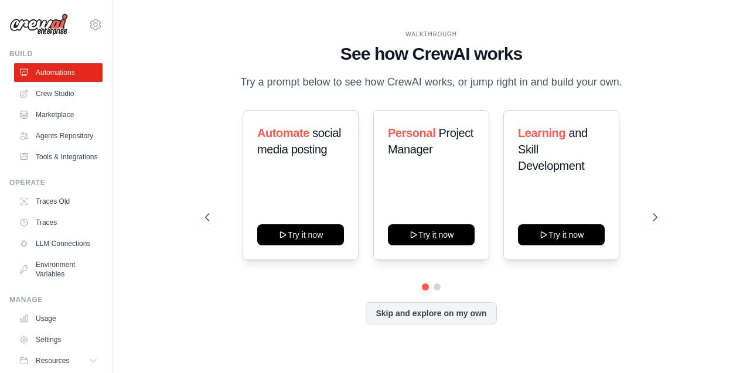  Describe the element at coordinates (58, 115) in the screenshot. I see `a: Marketplace` at that location.